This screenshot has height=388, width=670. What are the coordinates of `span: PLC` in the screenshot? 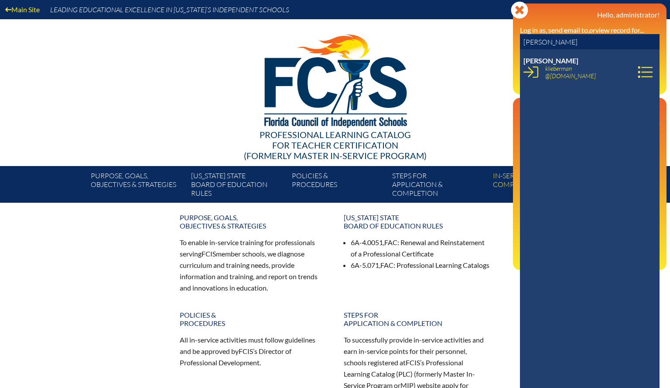 It's located at (405, 373).